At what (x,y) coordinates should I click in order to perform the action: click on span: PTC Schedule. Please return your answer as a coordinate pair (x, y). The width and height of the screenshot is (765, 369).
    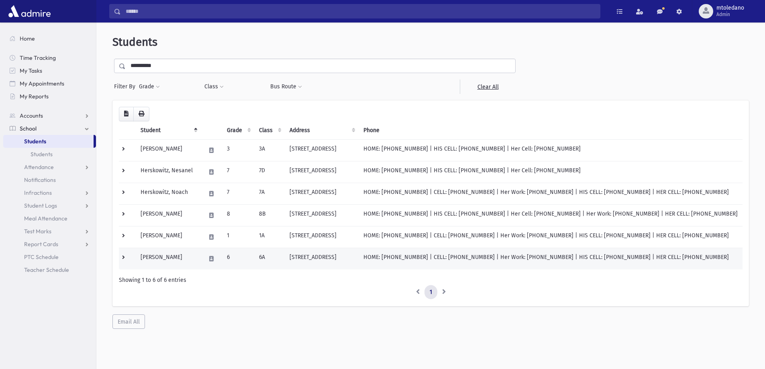
    Looking at the image, I should click on (41, 257).